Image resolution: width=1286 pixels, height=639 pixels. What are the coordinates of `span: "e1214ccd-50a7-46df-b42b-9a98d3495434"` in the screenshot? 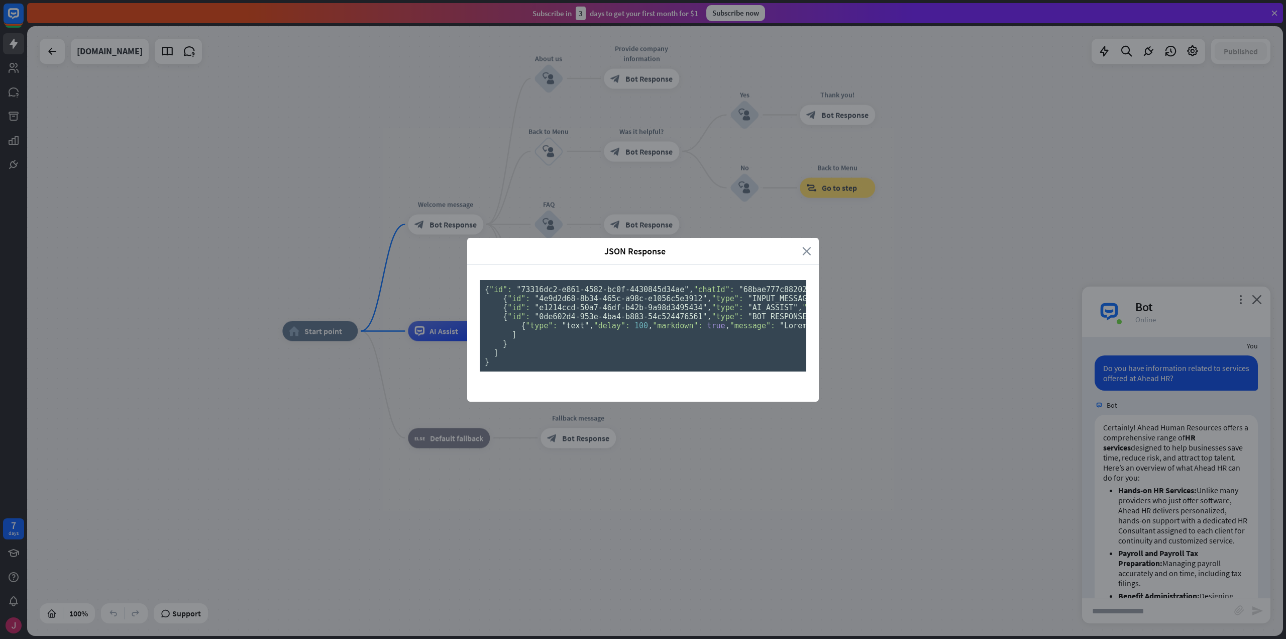 It's located at (620, 307).